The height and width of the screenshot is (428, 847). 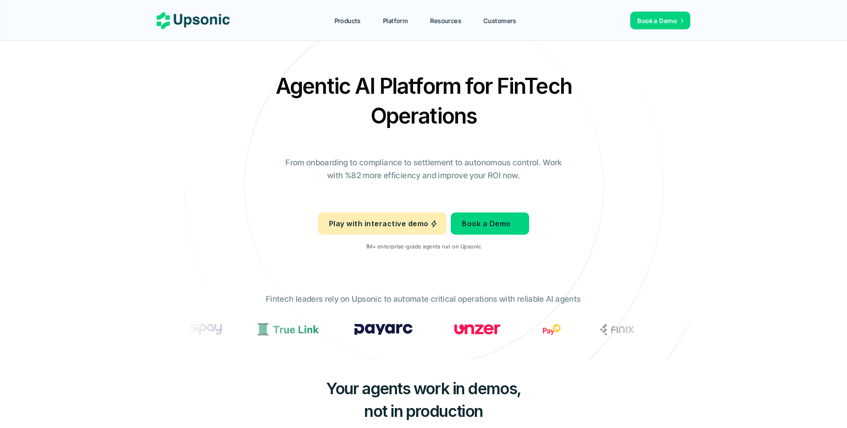 I want to click on p: From onboarding to compliance to settlement to autonomous control. Work with %82 more efficiency ..., so click(x=424, y=169).